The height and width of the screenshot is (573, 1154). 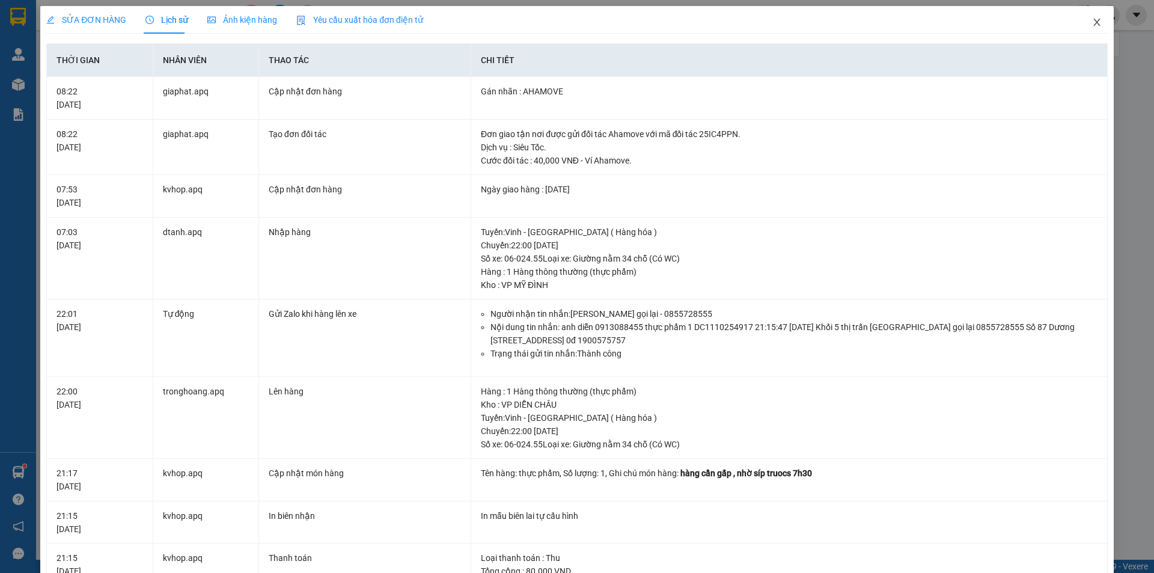 What do you see at coordinates (359, 20) in the screenshot?
I see `span: Yêu cầu xuất hóa đơn điện tử` at bounding box center [359, 20].